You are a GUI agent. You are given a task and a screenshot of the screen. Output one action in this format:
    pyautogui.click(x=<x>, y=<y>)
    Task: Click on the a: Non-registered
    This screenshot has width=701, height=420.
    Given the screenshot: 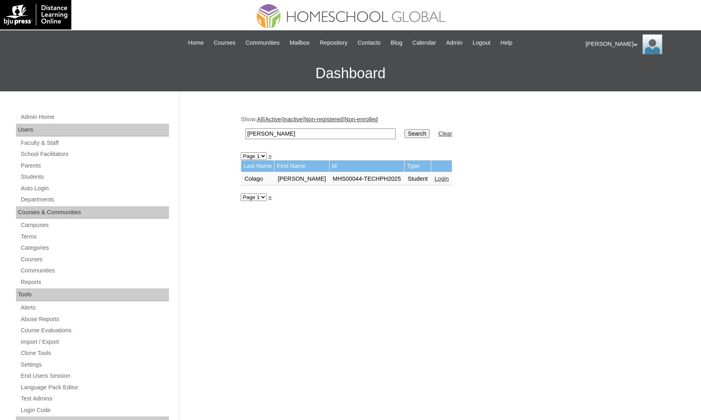 What is the action you would take?
    pyautogui.click(x=323, y=119)
    